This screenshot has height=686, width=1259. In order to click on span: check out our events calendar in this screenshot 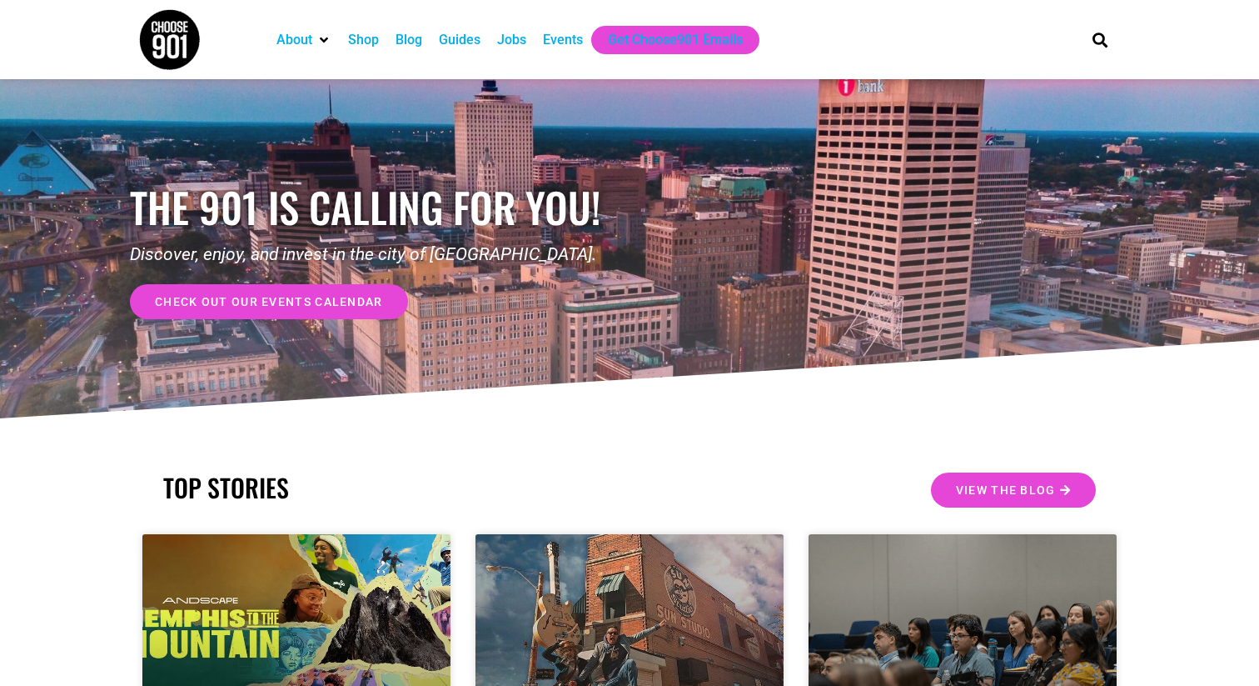, I will do `click(269, 302)`.